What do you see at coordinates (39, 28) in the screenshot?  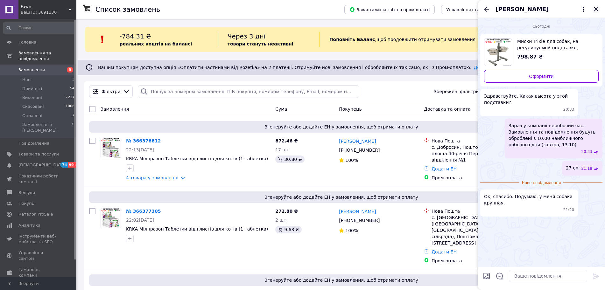 I see `input: Пошук` at bounding box center [39, 28].